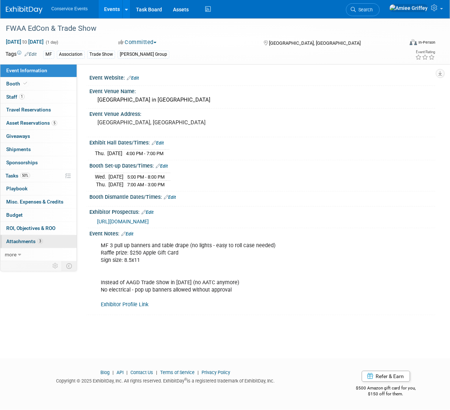 Image resolution: width=450 pixels, height=410 pixels. I want to click on div: Exhibit Hall Dates/Times:, so click(262, 142).